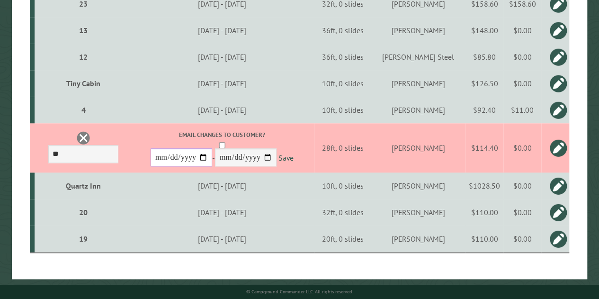  What do you see at coordinates (83, 83) in the screenshot?
I see `div: Tiny Cabin` at bounding box center [83, 83].